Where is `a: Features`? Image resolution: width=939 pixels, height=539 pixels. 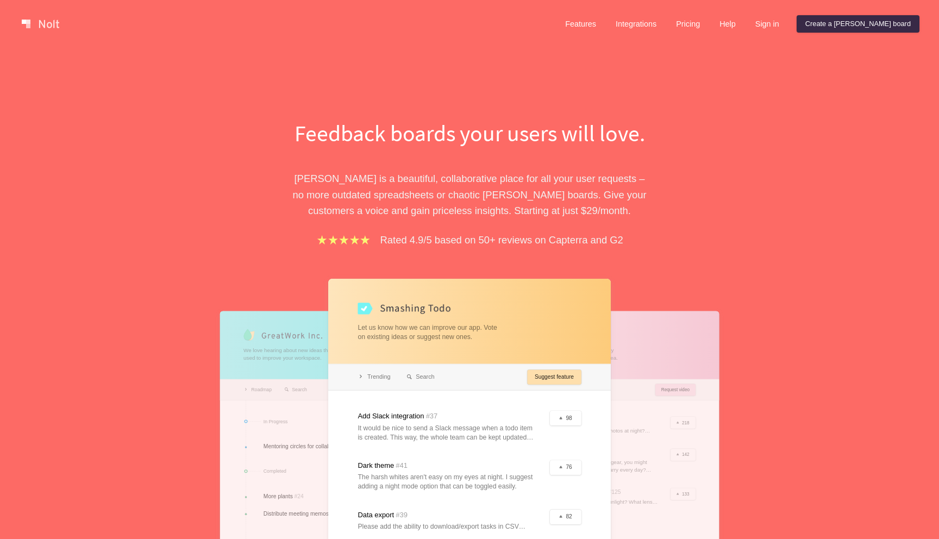
a: Features is located at coordinates (580, 24).